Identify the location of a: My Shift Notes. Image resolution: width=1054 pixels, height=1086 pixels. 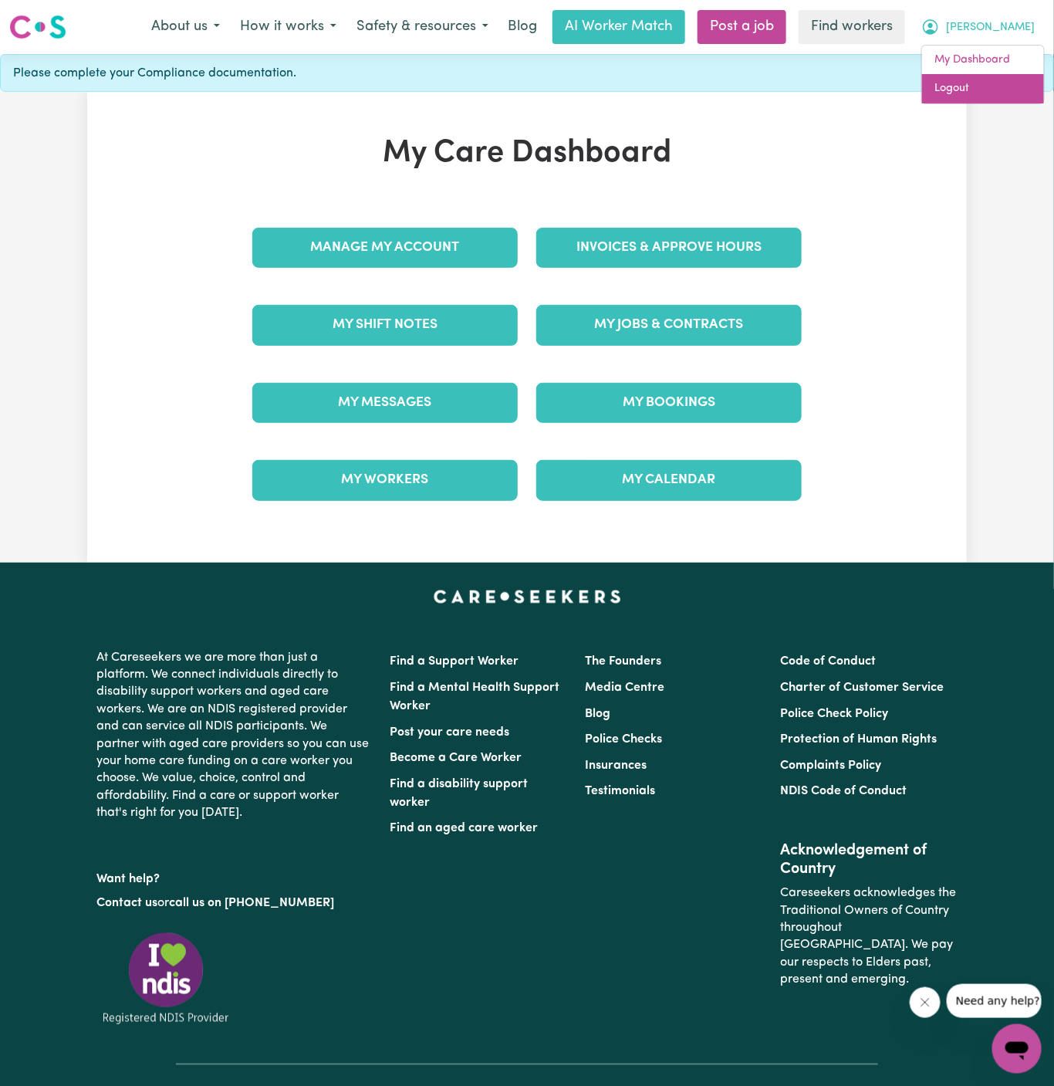
(385, 325).